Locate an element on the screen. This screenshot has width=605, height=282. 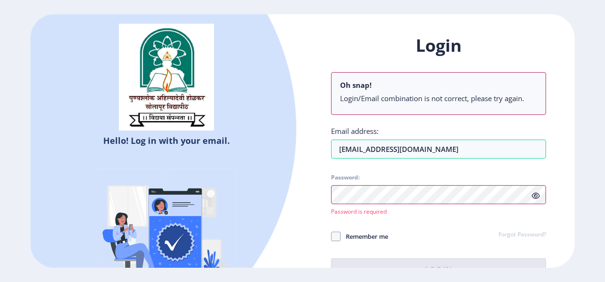
b: Oh snap! is located at coordinates (356, 85).